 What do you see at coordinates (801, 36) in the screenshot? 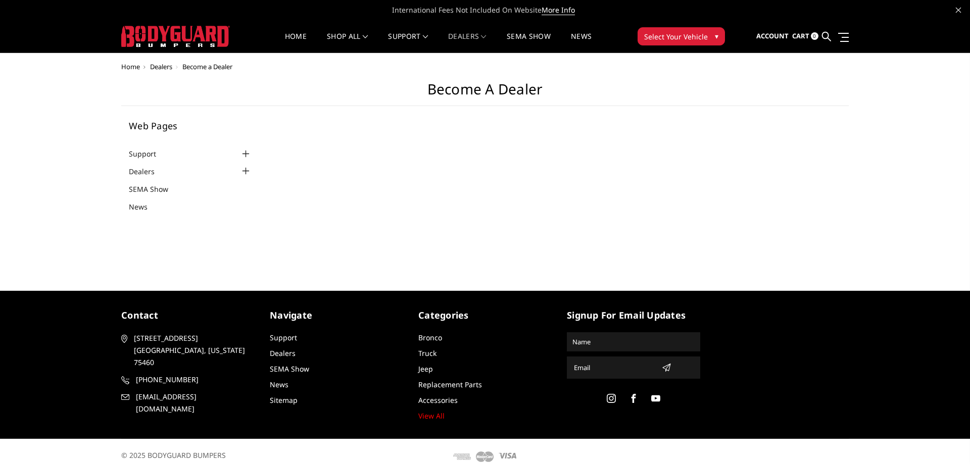
I see `span: Cart` at bounding box center [801, 36].